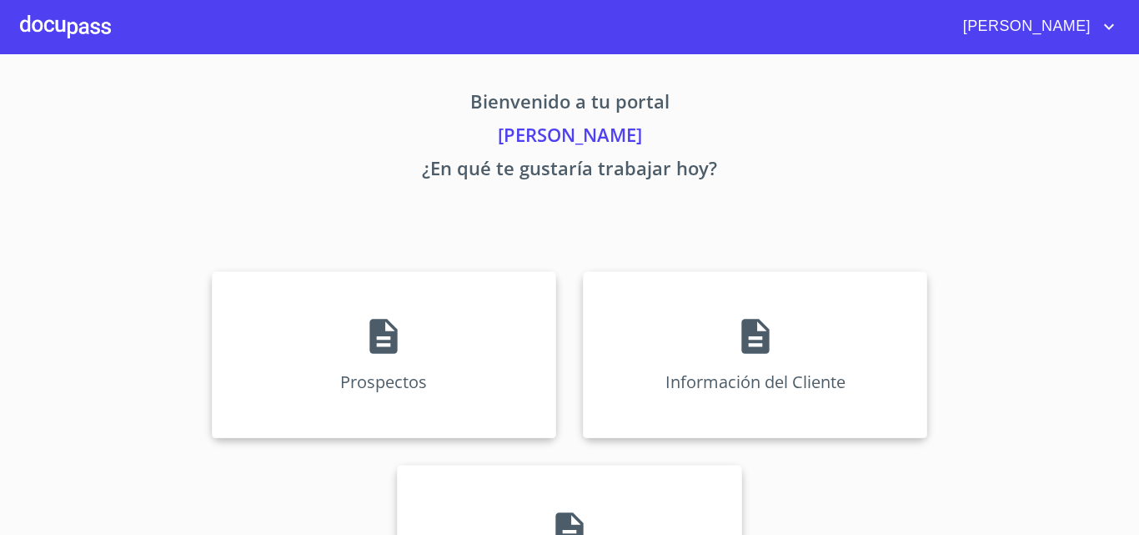 The height and width of the screenshot is (535, 1139). What do you see at coordinates (756, 381) in the screenshot?
I see `p: Información del Cliente` at bounding box center [756, 381].